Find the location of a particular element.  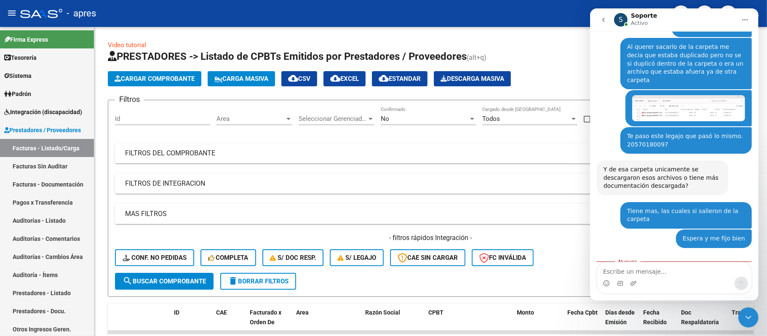

span: Completa is located at coordinates (228, 258).